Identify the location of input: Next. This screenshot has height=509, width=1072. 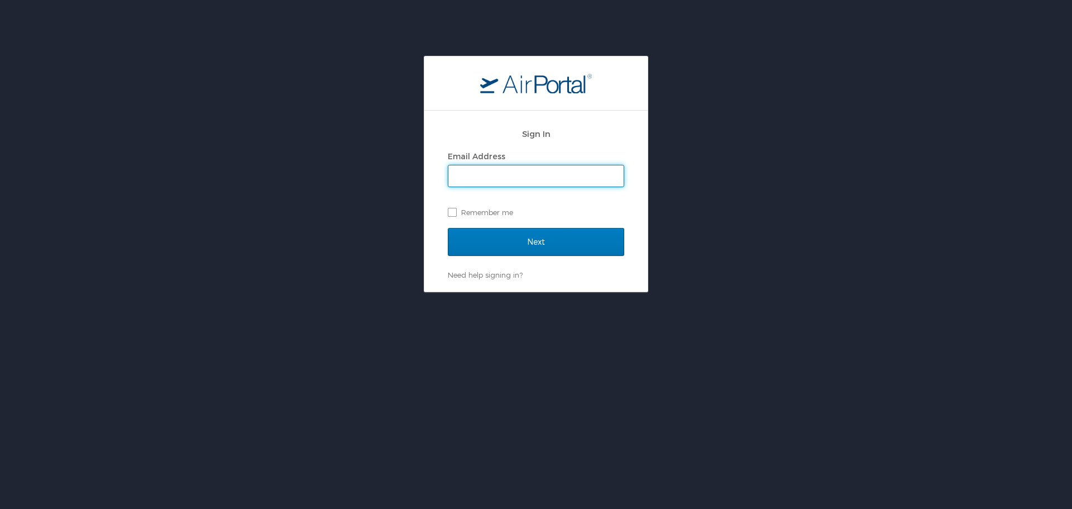
(536, 242).